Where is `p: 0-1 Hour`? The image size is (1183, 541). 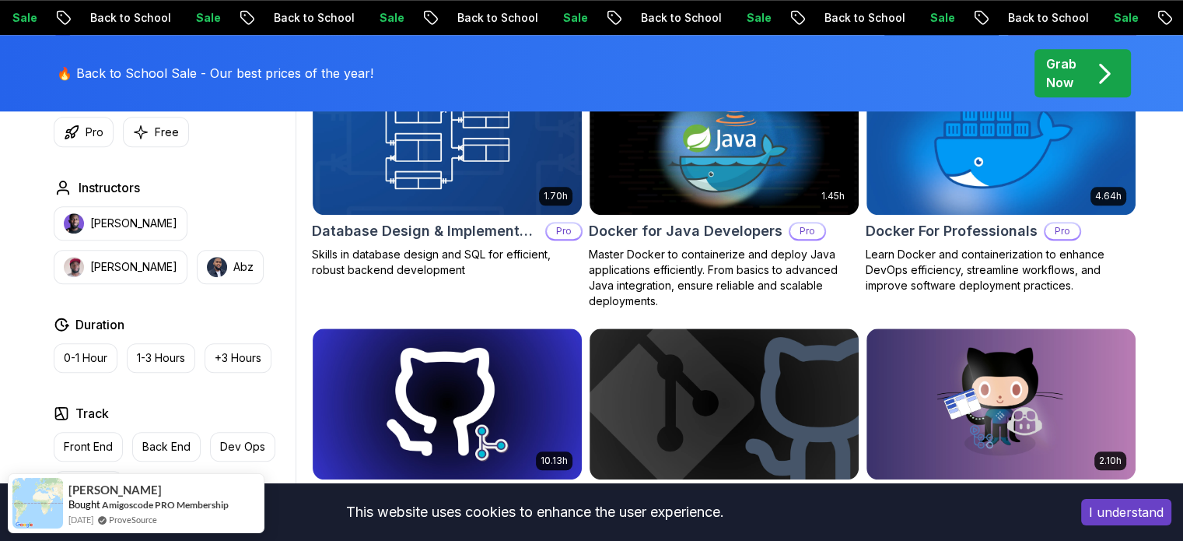 p: 0-1 Hour is located at coordinates (86, 358).